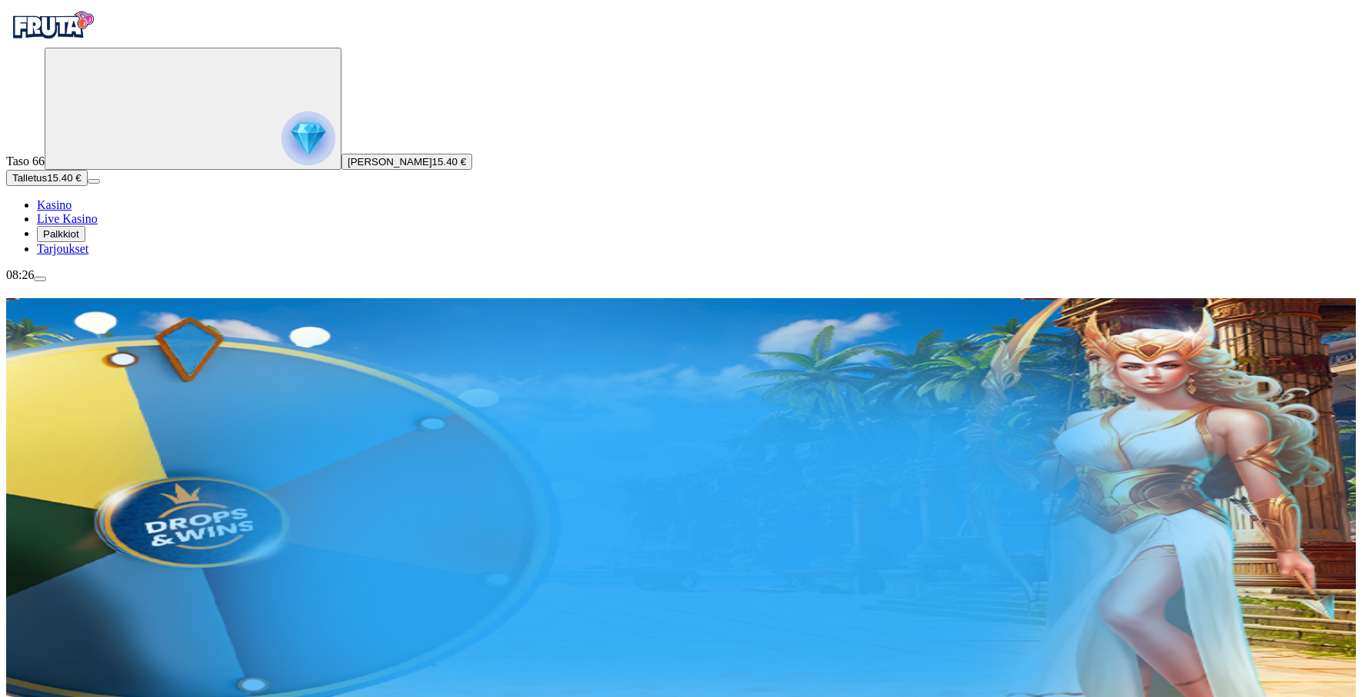 The height and width of the screenshot is (697, 1362). I want to click on a: diamond iconKasino, so click(54, 205).